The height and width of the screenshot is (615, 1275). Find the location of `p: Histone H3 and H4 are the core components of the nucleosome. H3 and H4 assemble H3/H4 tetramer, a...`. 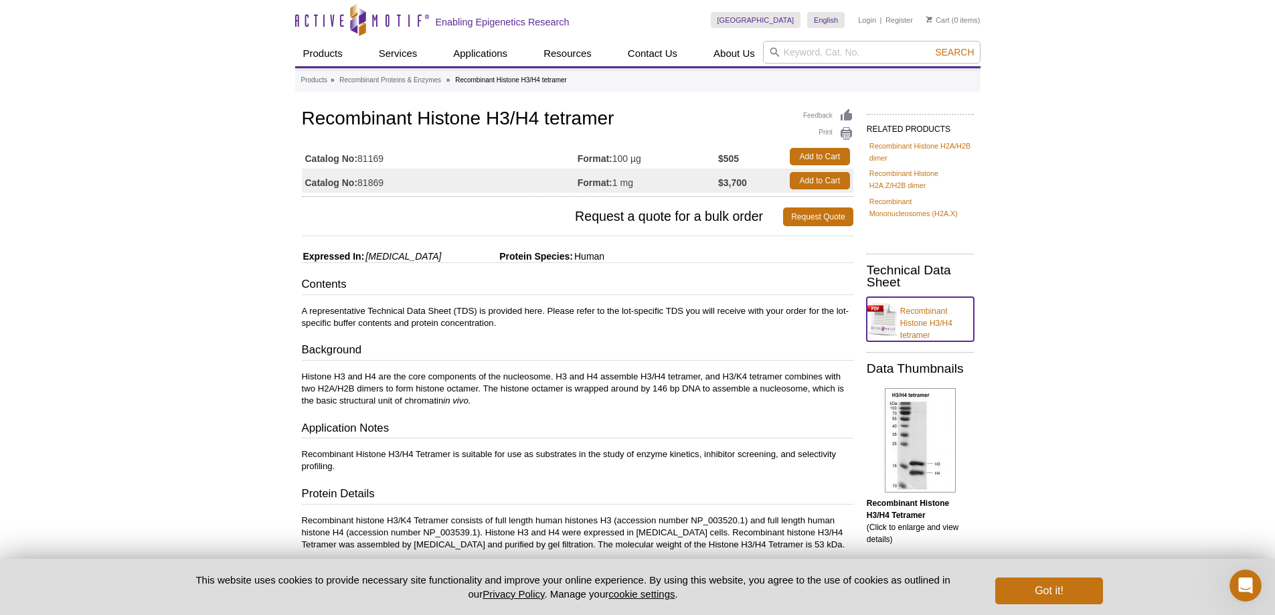

p: Histone H3 and H4 are the core components of the nucleosome. H3 and H4 assemble H3/H4 tetramer, a... is located at coordinates (578, 389).